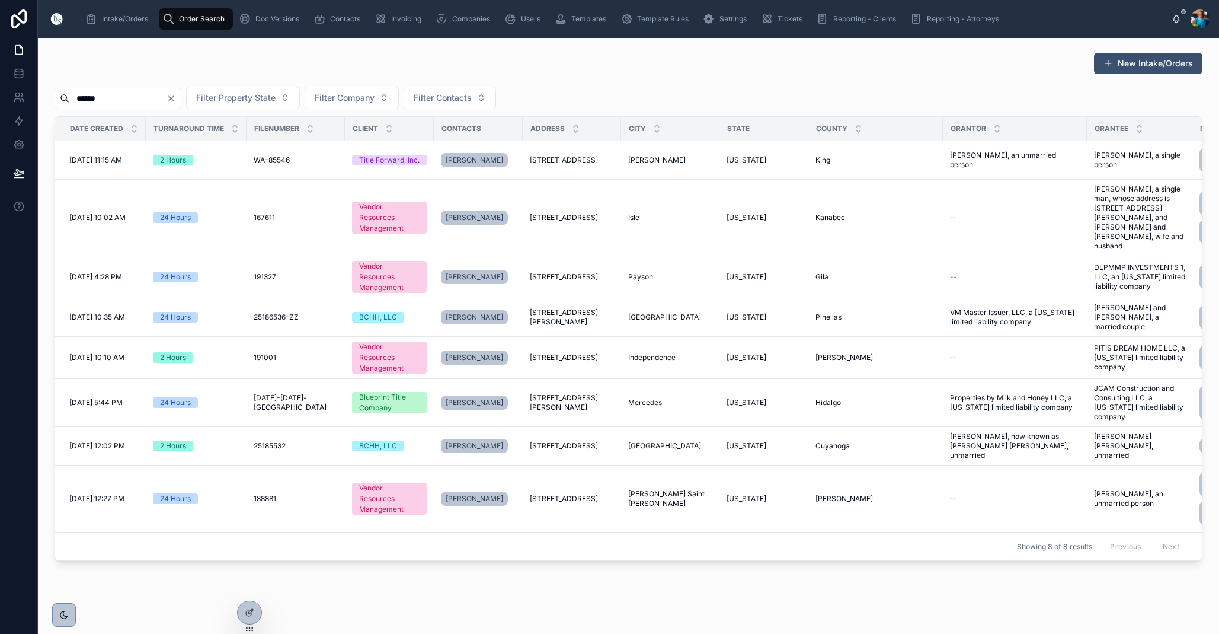 The width and height of the screenshot is (1219, 634). Describe the element at coordinates (264, 218) in the screenshot. I see `span: 167611` at that location.